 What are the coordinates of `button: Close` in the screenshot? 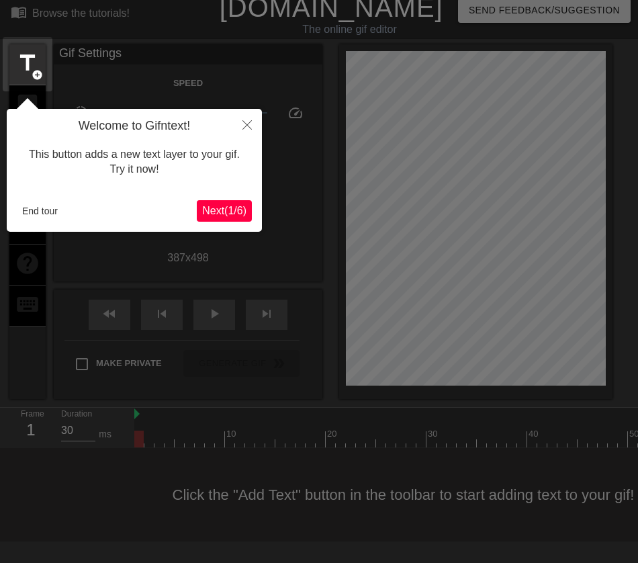 It's located at (247, 124).